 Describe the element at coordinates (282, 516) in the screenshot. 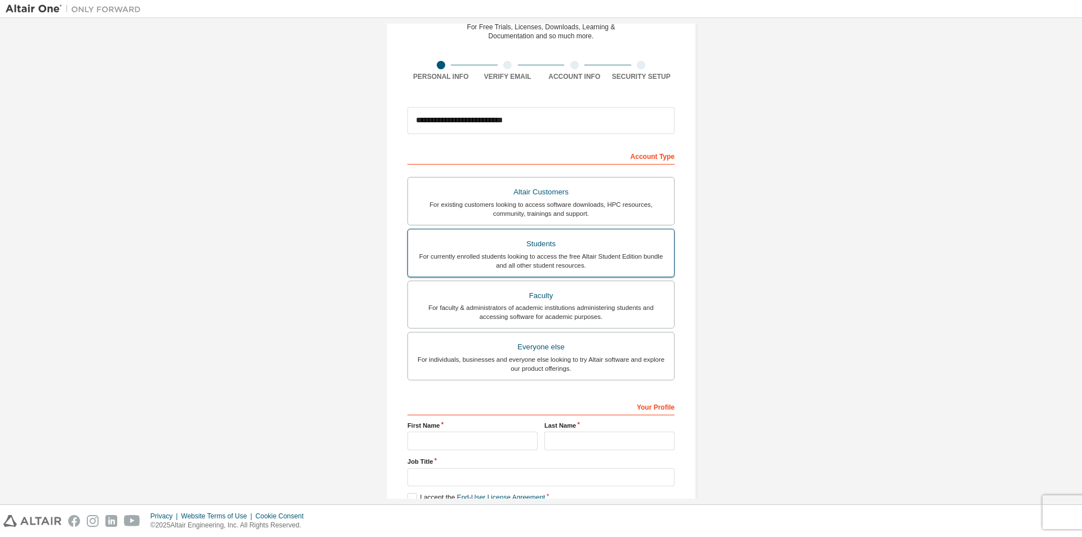

I see `div: Cookie Consent` at that location.